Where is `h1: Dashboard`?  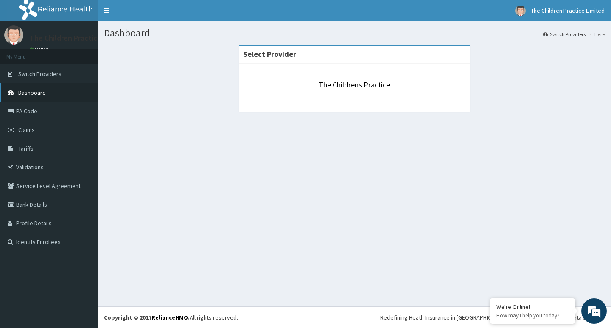
h1: Dashboard is located at coordinates (354, 33).